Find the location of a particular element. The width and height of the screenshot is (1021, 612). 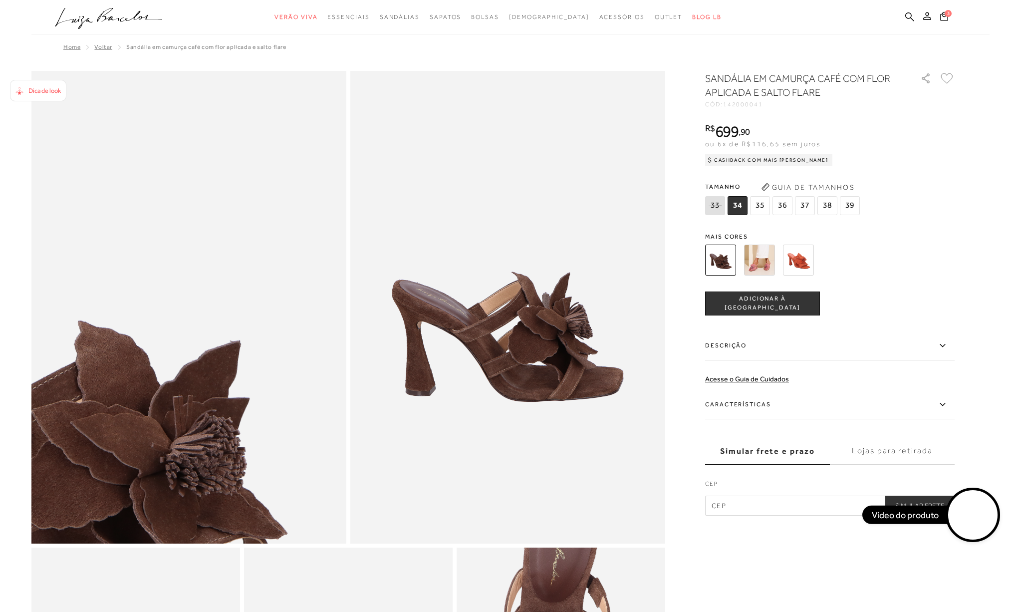

span: 36 is located at coordinates (782, 206).